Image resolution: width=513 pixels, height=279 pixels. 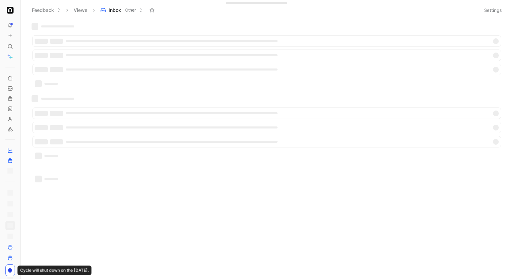 What do you see at coordinates (131, 10) in the screenshot?
I see `span: Other` at bounding box center [131, 10].